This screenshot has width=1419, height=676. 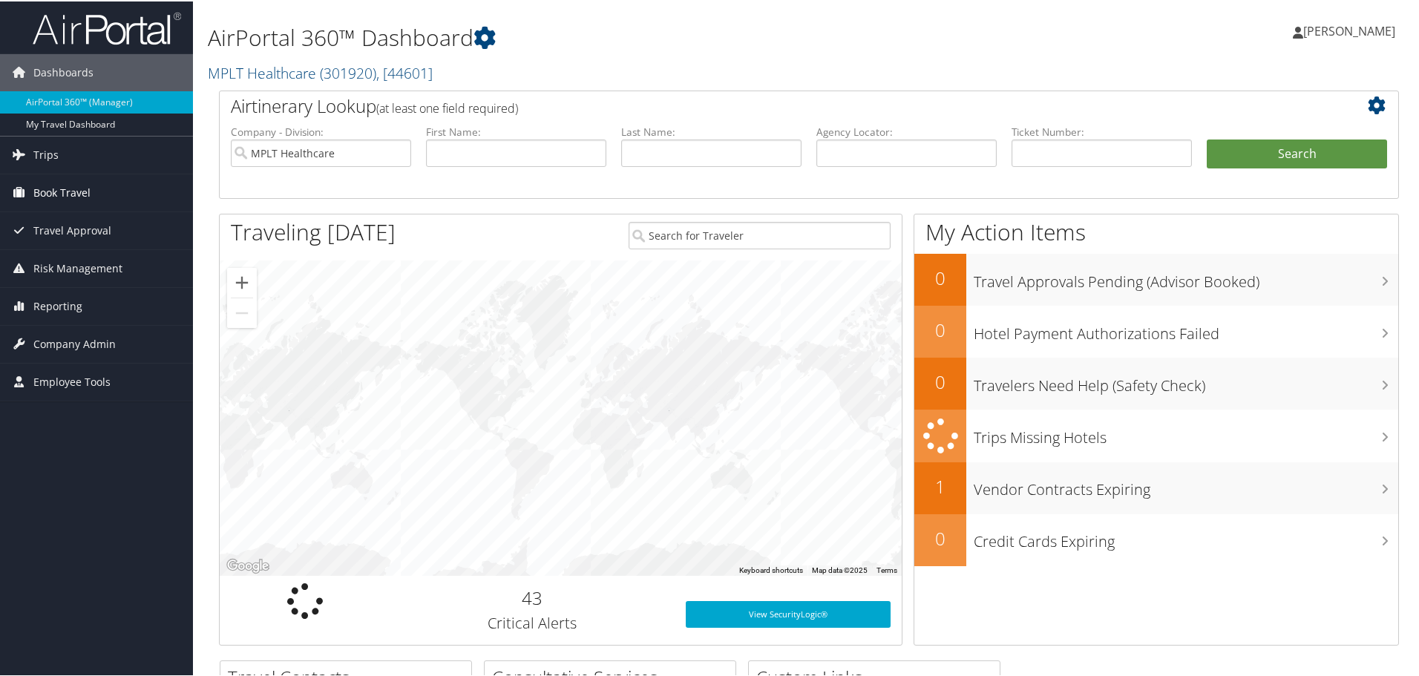 I want to click on a: View SecurityLogic®, so click(x=788, y=613).